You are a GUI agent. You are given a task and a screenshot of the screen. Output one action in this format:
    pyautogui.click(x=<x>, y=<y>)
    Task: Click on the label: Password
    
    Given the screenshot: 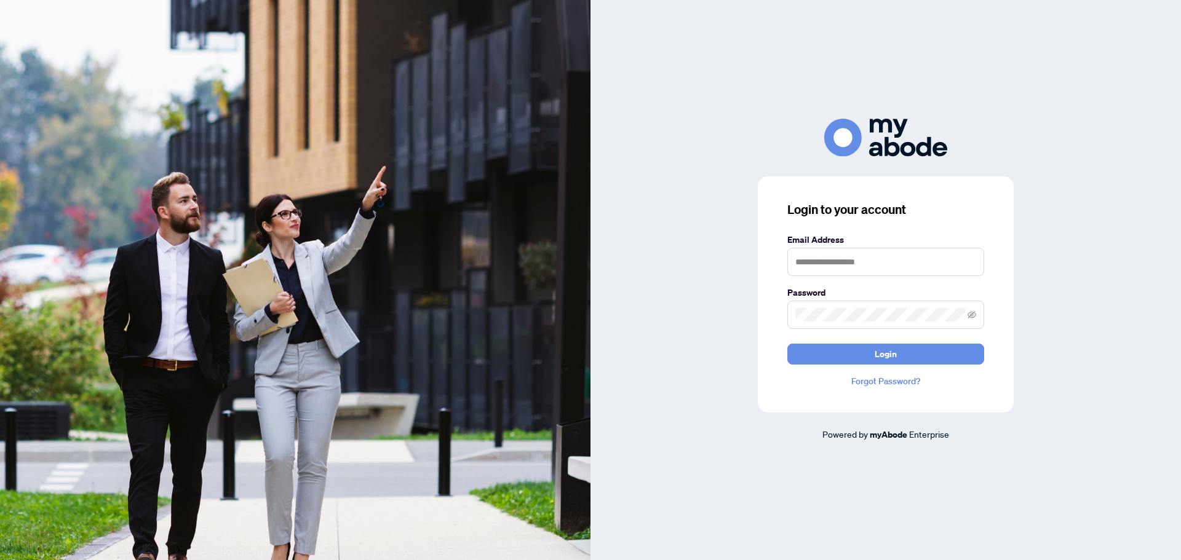 What is the action you would take?
    pyautogui.click(x=886, y=293)
    